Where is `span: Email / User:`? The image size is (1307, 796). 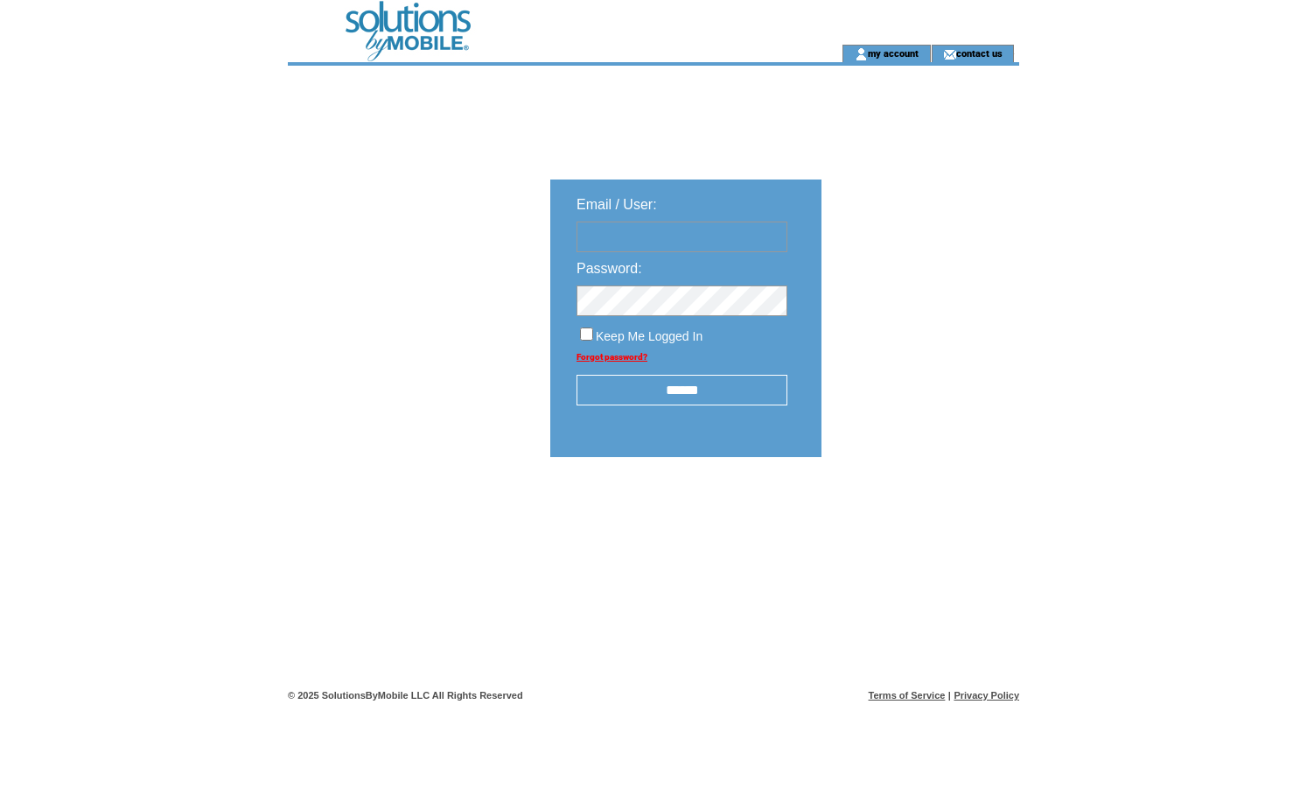
span: Email / User: is located at coordinates (617, 204).